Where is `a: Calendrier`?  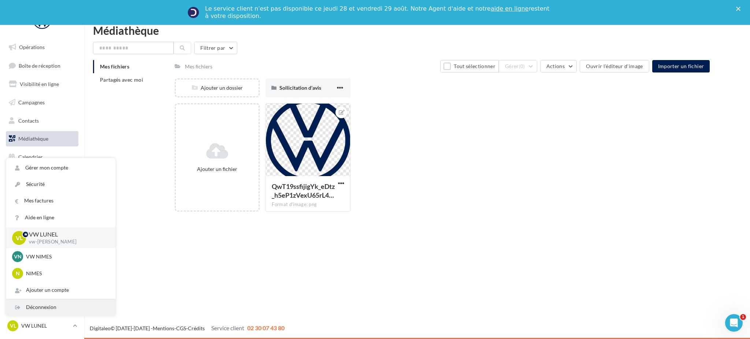
a: Calendrier is located at coordinates (42, 157).